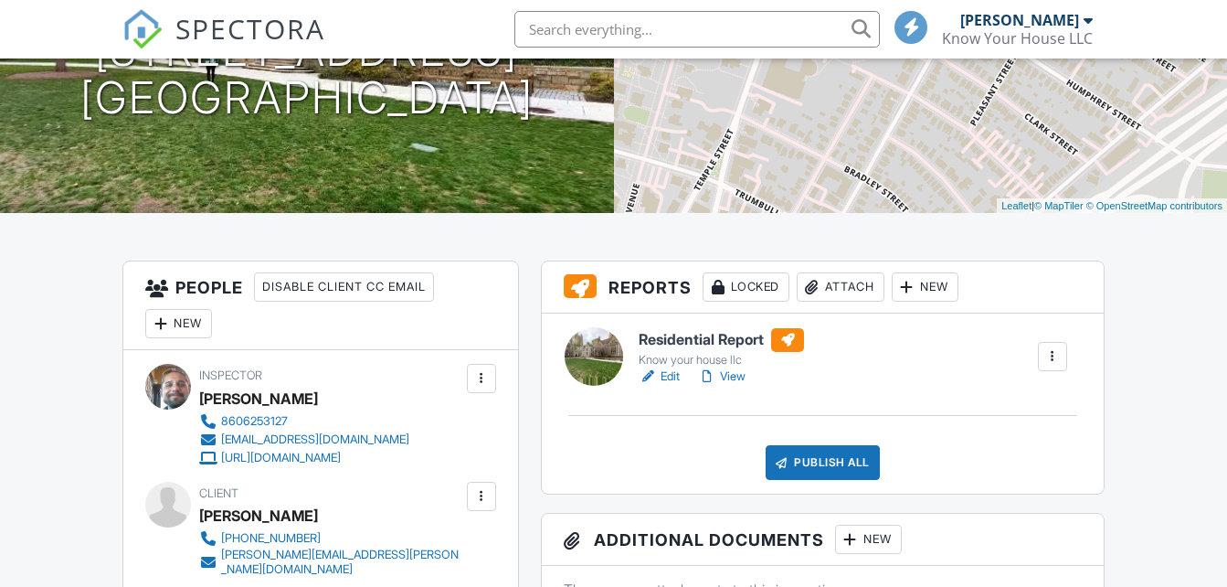 The width and height of the screenshot is (1227, 587). What do you see at coordinates (321, 305) in the screenshot?
I see `h3: People` at bounding box center [321, 305].